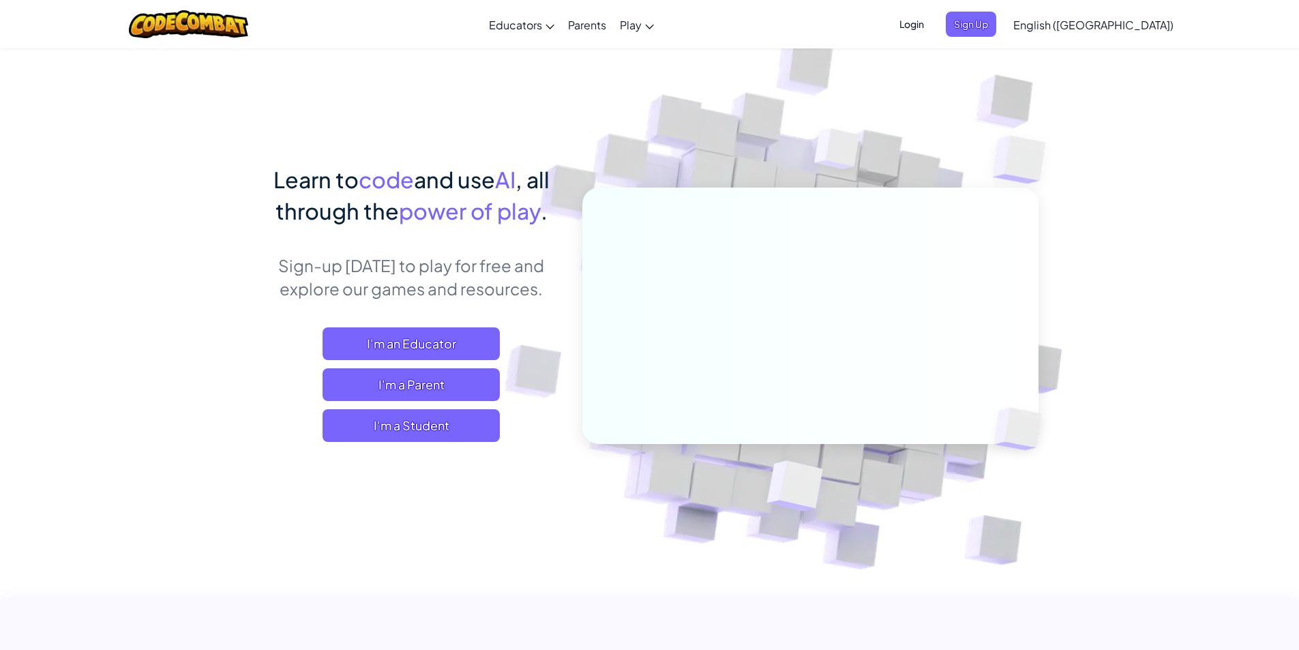 The width and height of the screenshot is (1299, 650). What do you see at coordinates (411, 344) in the screenshot?
I see `a: I'm an Educator` at bounding box center [411, 344].